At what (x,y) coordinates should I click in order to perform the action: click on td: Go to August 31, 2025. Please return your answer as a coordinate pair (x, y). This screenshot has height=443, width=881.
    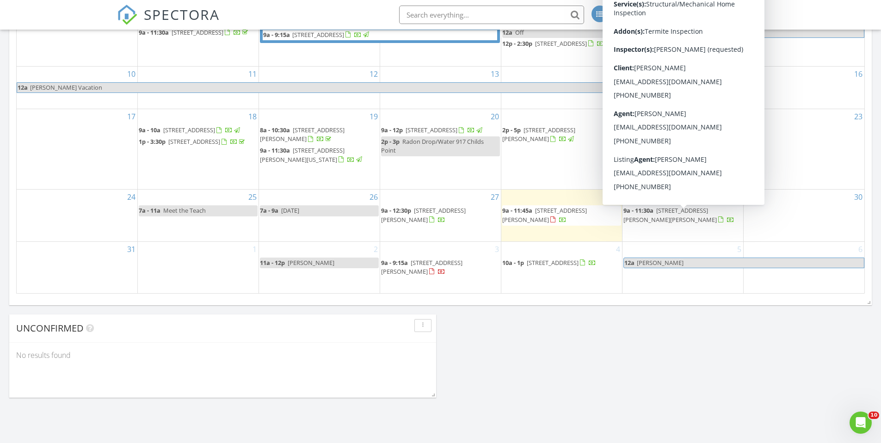
    Looking at the image, I should click on (77, 267).